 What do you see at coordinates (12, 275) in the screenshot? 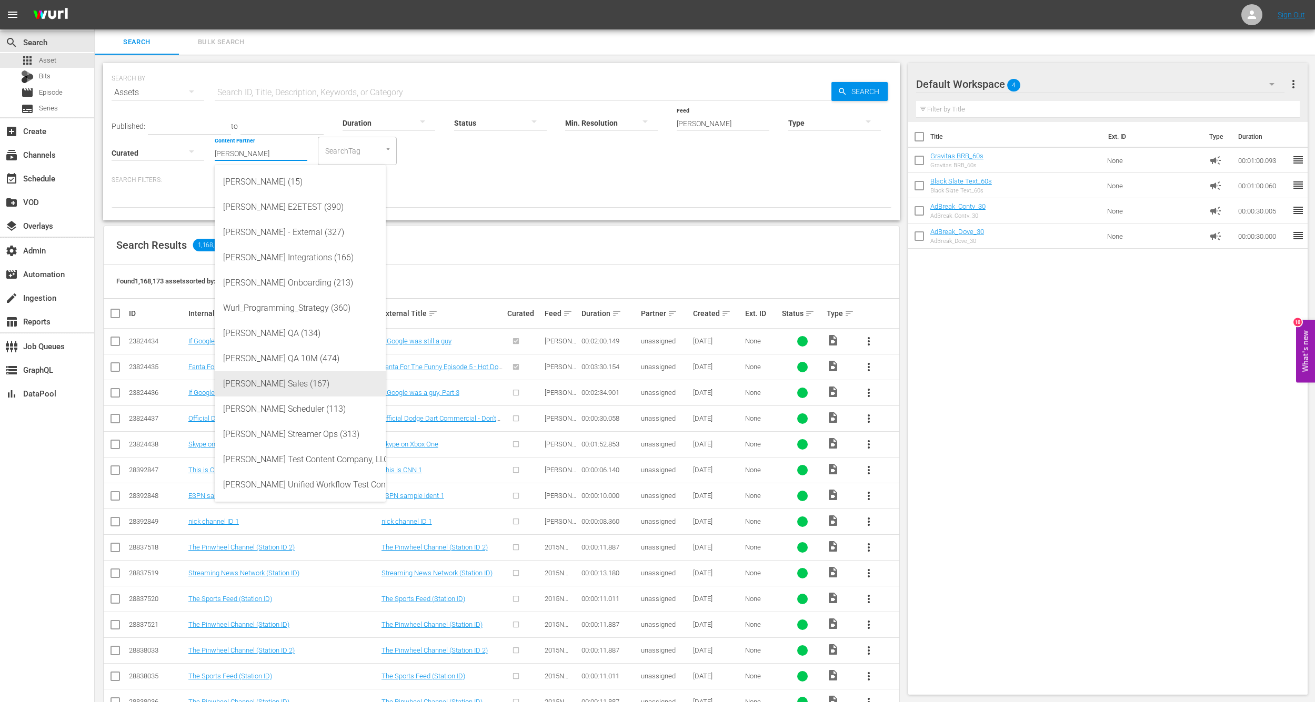
I see `span: Automation` at bounding box center [12, 275].